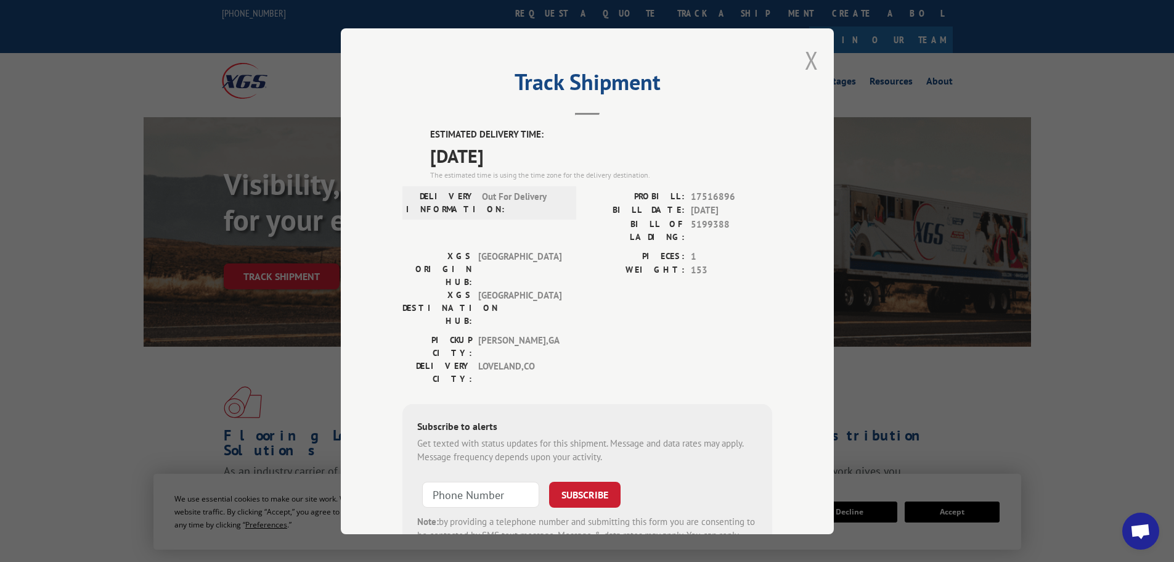 The width and height of the screenshot is (1174, 562). Describe the element at coordinates (601, 174) in the screenshot. I see `div: The estimated time is using the time zone for the delivery destination.` at that location.